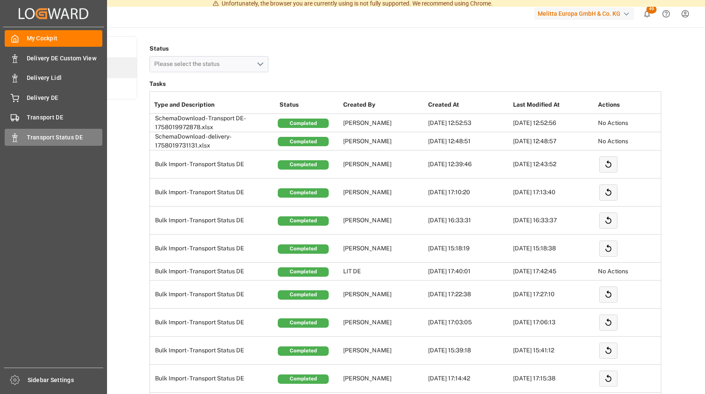 The width and height of the screenshot is (705, 394). What do you see at coordinates (383, 105) in the screenshot?
I see `th: Created By` at bounding box center [383, 105].